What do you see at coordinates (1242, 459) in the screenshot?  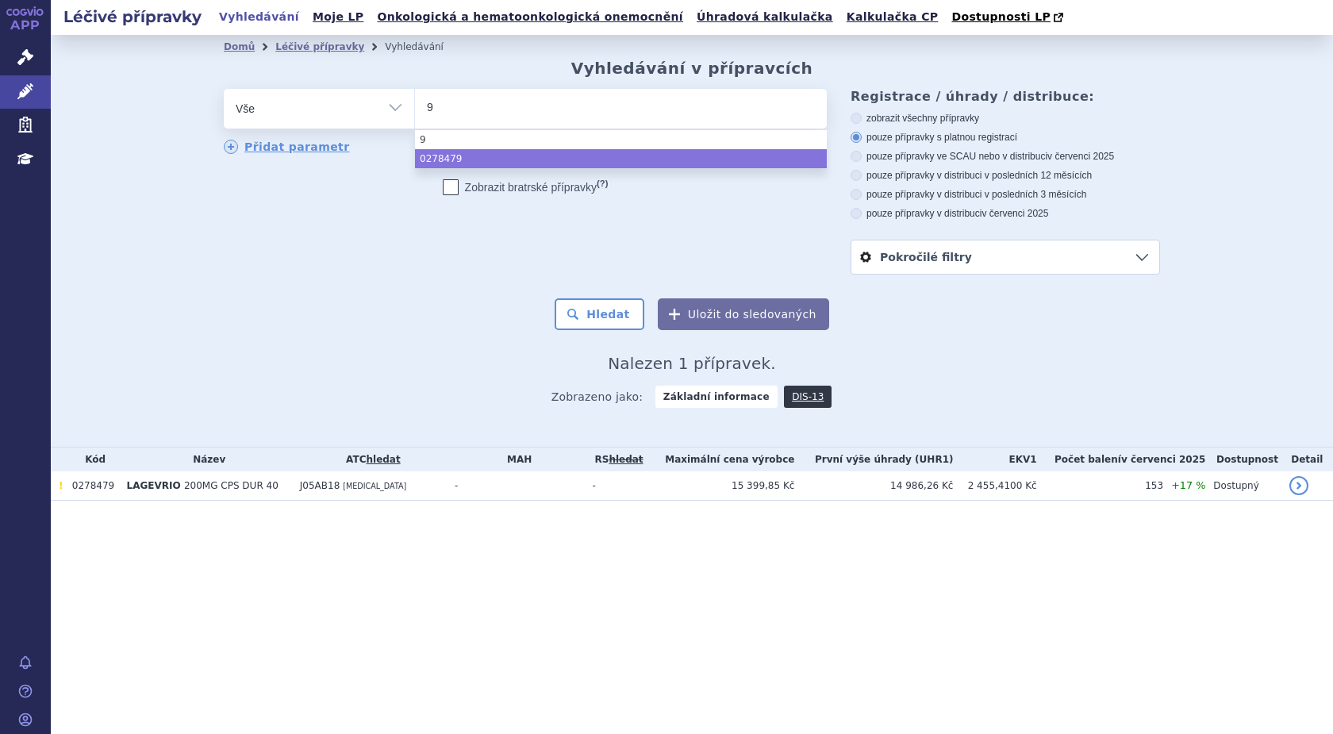 I see `th: Dostupnost` at bounding box center [1242, 459].